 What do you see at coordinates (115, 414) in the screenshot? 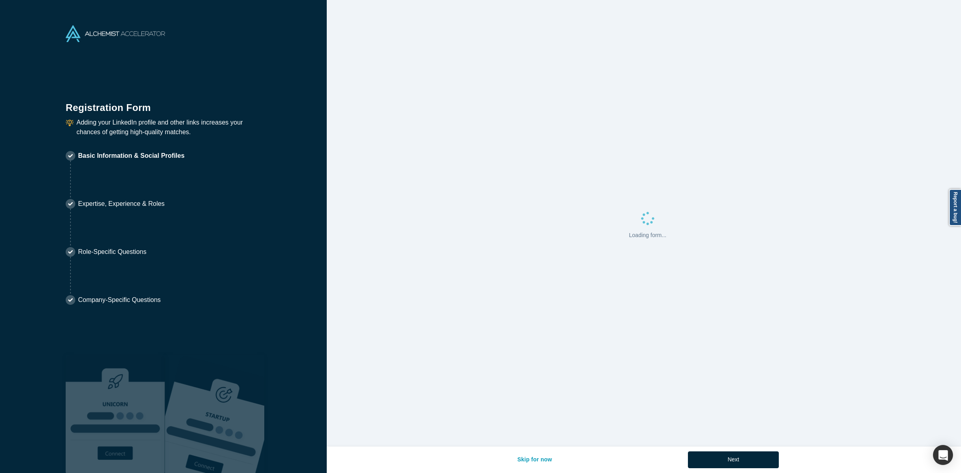
I see `img: Robust Technologies` at bounding box center [115, 414].